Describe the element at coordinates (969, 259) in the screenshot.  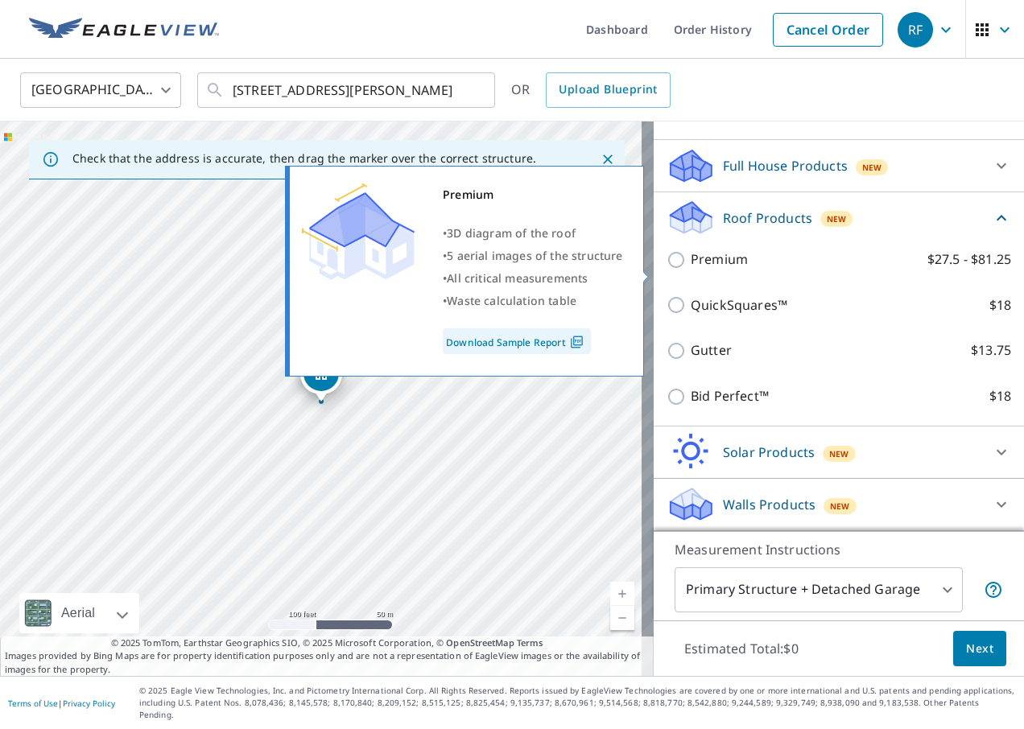
I see `p: $27.5 - $81.25` at that location.